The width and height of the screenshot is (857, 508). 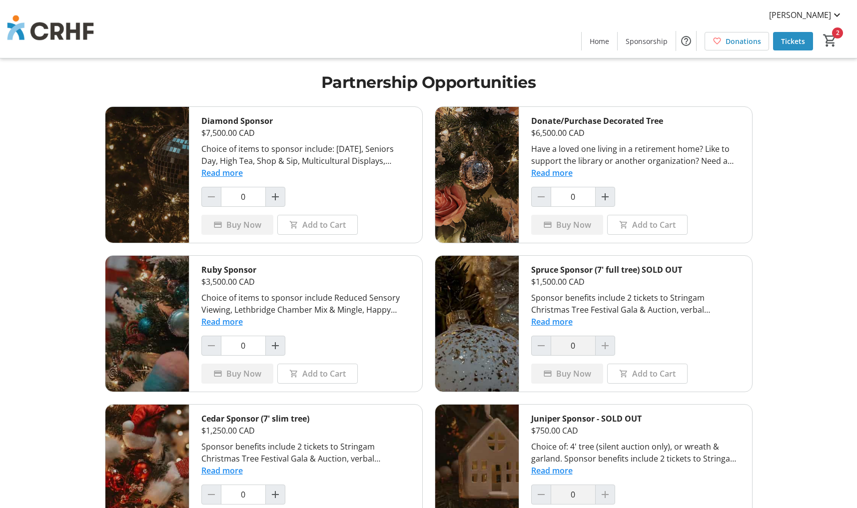 I want to click on div: Spruce Sponsor (7' full tree) SOLD OUT, so click(x=635, y=270).